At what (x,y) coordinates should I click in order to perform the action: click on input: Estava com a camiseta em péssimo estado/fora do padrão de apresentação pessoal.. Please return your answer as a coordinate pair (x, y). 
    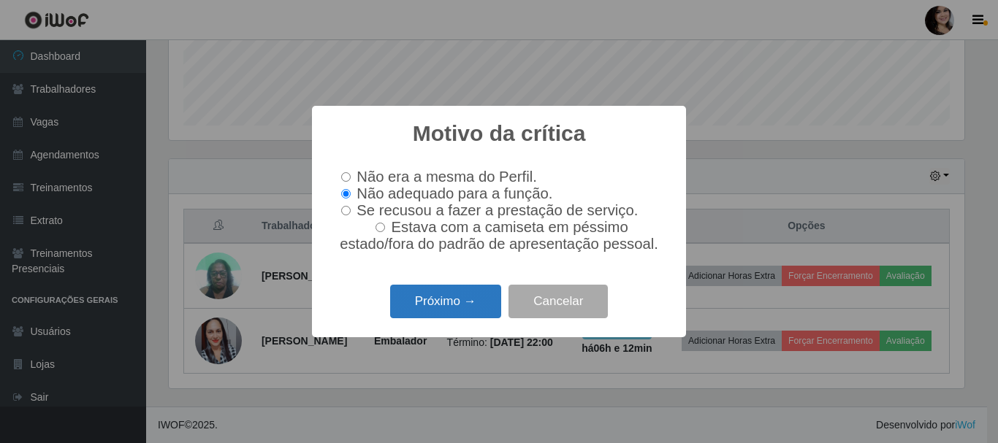
    Looking at the image, I should click on (380, 227).